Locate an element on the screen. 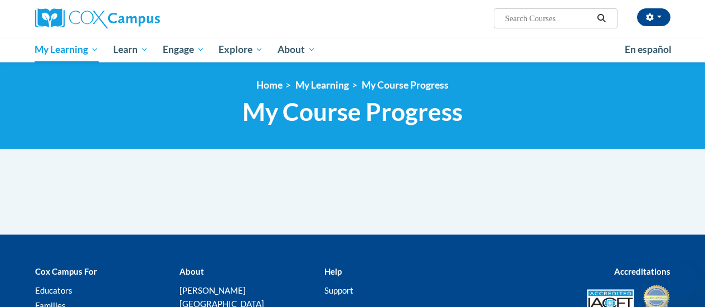  div: Main menu is located at coordinates (353, 50).